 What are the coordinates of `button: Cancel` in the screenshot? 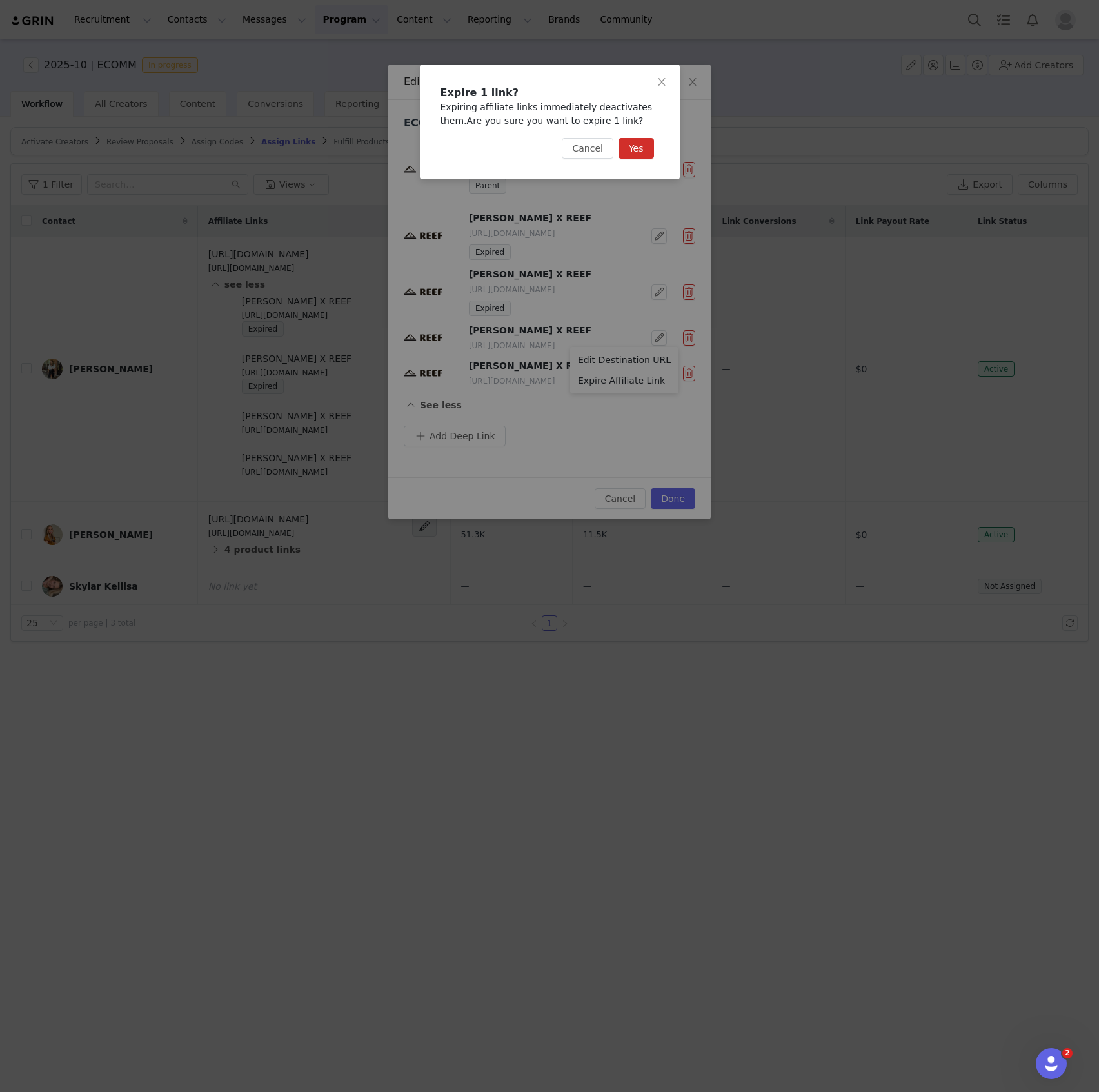 It's located at (587, 149).